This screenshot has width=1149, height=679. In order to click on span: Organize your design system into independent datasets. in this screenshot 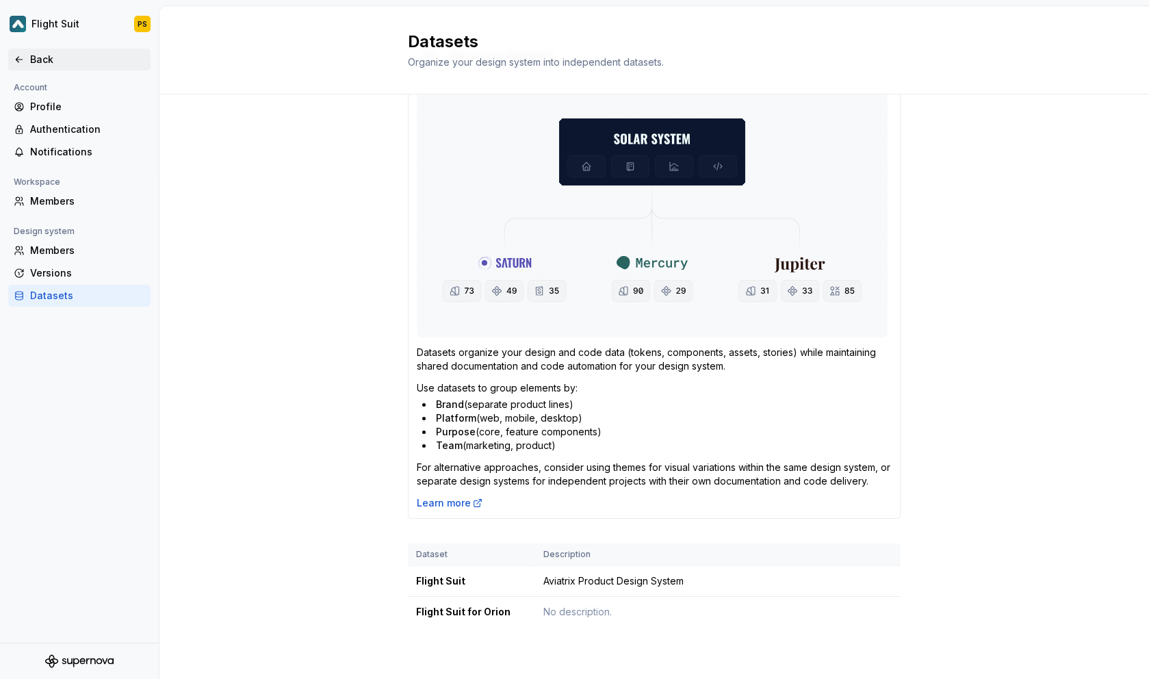, I will do `click(536, 62)`.